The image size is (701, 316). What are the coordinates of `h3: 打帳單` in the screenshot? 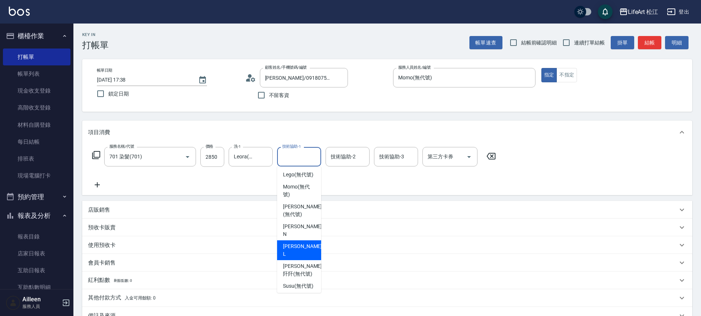 It's located at (95, 45).